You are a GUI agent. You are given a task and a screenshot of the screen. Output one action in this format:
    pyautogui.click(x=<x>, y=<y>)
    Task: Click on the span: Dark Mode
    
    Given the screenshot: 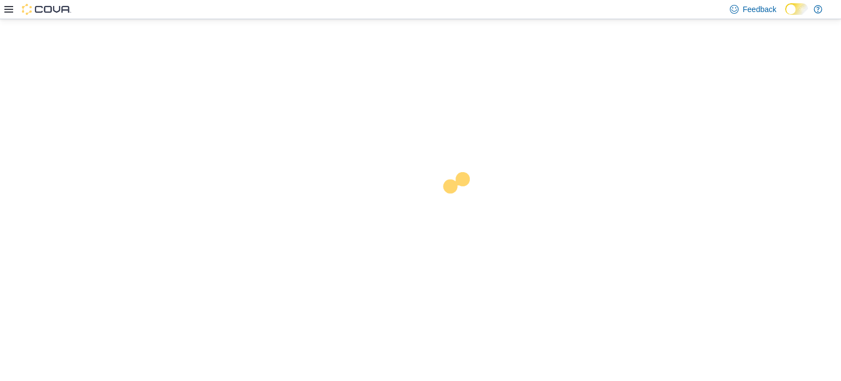 What is the action you would take?
    pyautogui.click(x=785, y=15)
    